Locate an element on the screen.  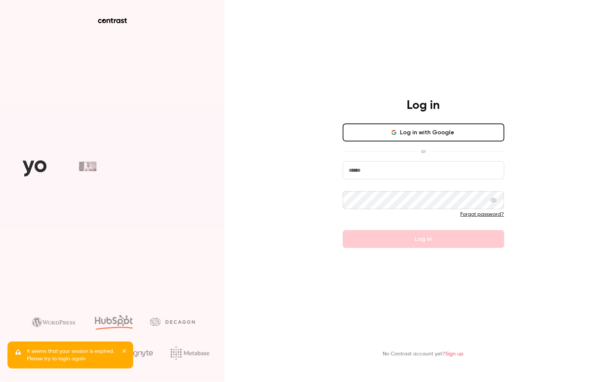
button: Log in with Google is located at coordinates (423, 132).